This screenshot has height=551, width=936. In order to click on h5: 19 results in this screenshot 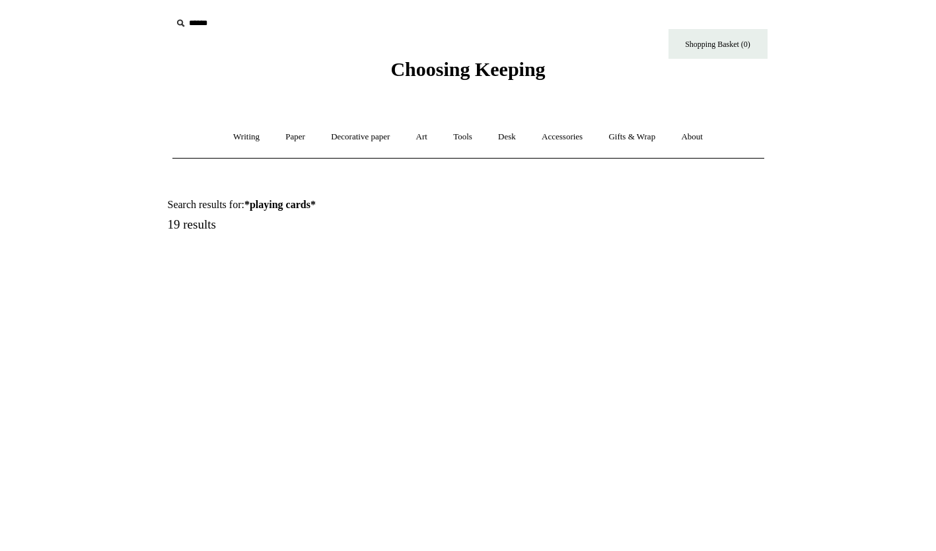, I will do `click(326, 225)`.